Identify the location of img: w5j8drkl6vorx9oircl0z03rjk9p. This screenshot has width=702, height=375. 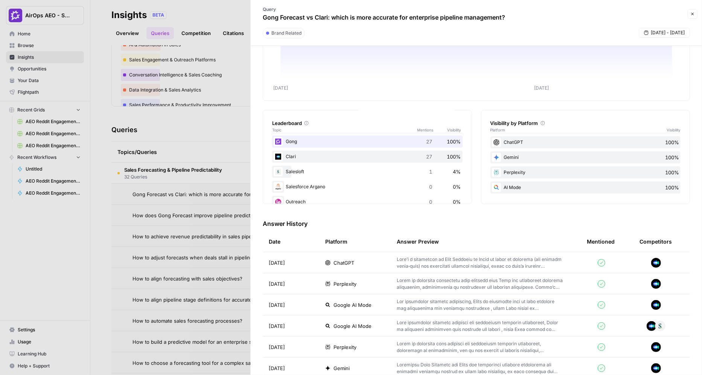
(278, 202).